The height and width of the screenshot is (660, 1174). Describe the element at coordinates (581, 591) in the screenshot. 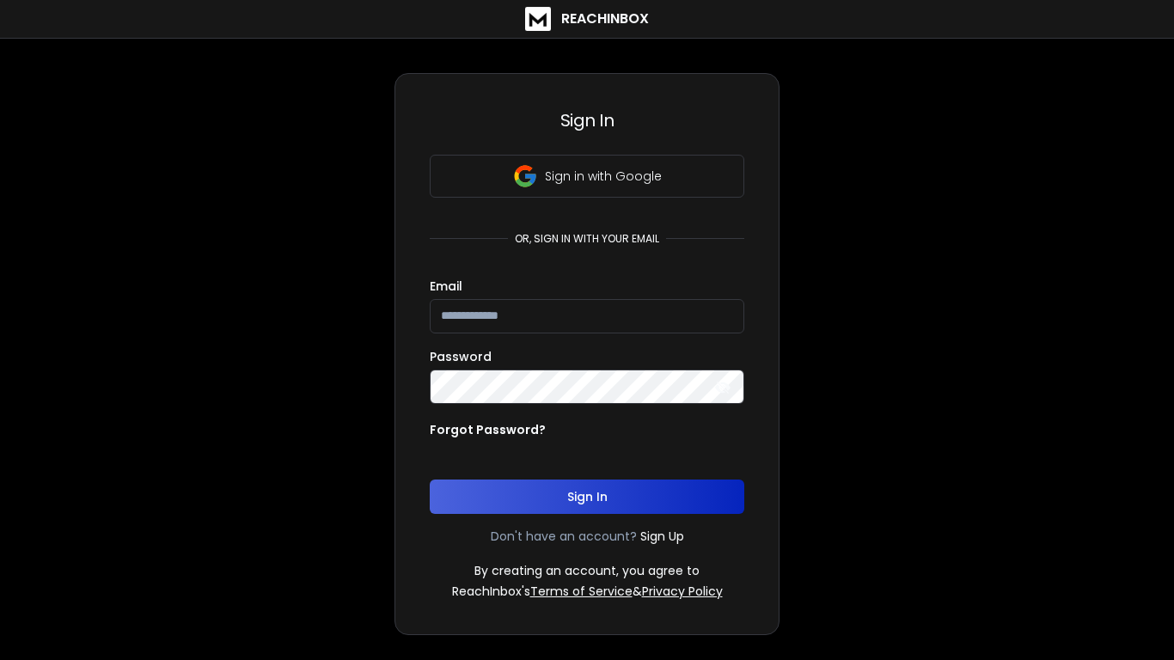

I see `span: Terms of Service` at that location.